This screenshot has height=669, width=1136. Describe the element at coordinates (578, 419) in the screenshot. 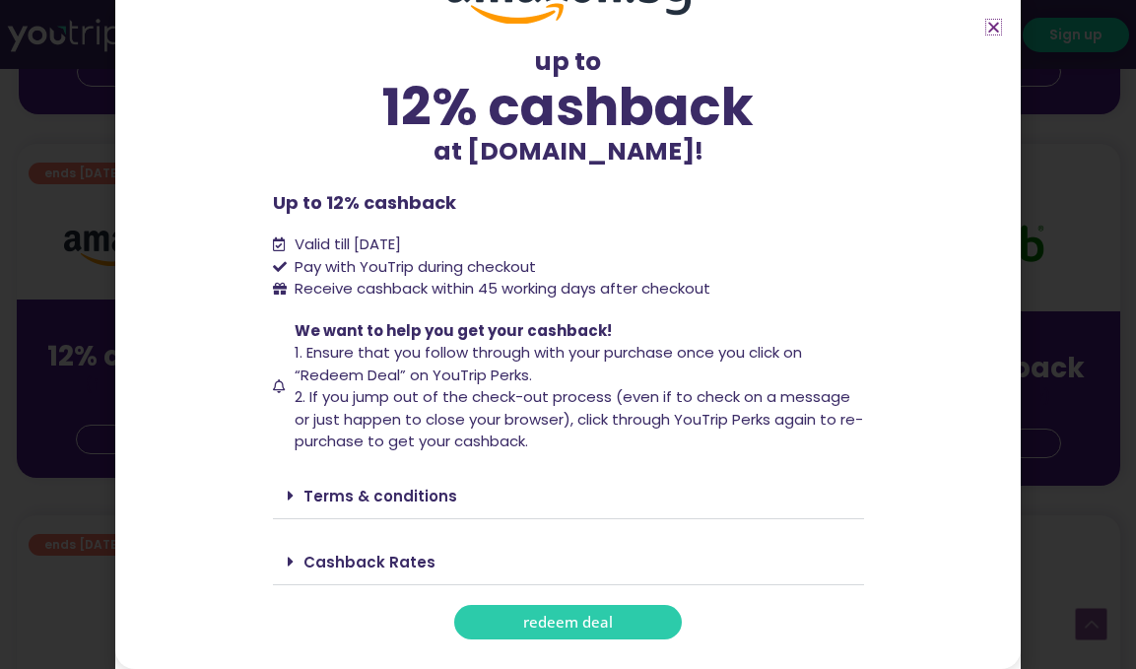

I see `span: 2. If you jump out of the check-out process (even if to check on a message or just happen to clos...` at that location.